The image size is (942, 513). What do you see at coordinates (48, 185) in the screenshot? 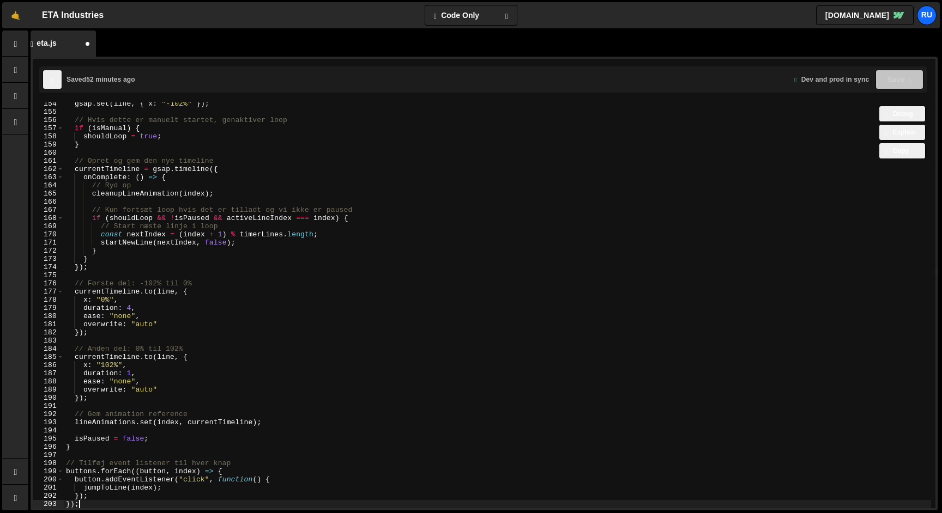
I see `div: 164` at bounding box center [48, 185].